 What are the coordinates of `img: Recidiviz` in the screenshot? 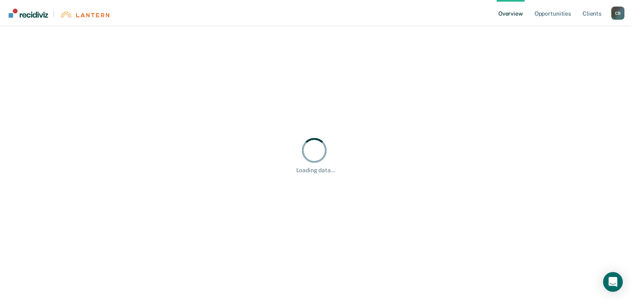 It's located at (28, 13).